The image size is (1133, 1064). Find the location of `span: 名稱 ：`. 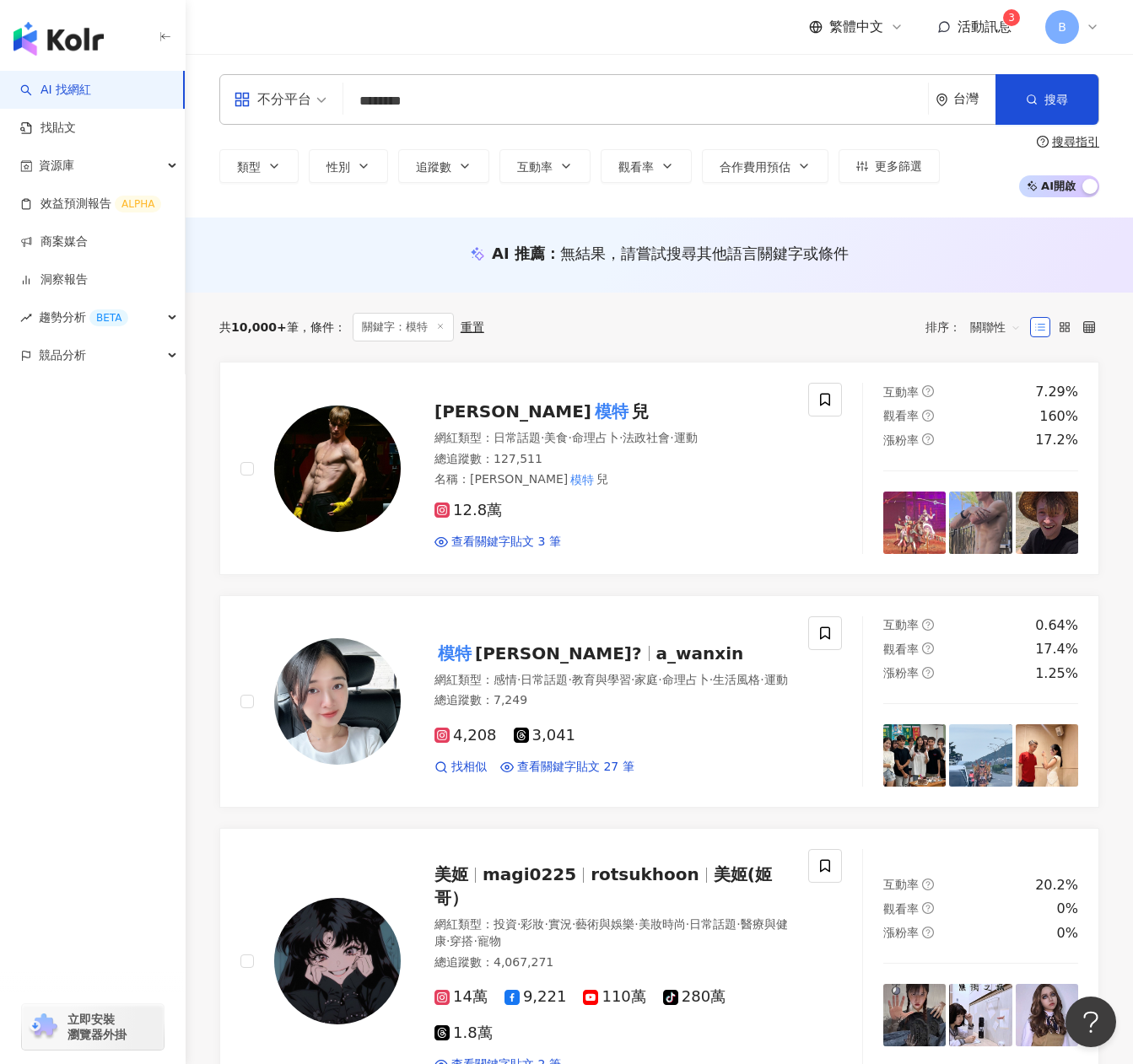

span: 名稱 ： is located at coordinates (521, 480).